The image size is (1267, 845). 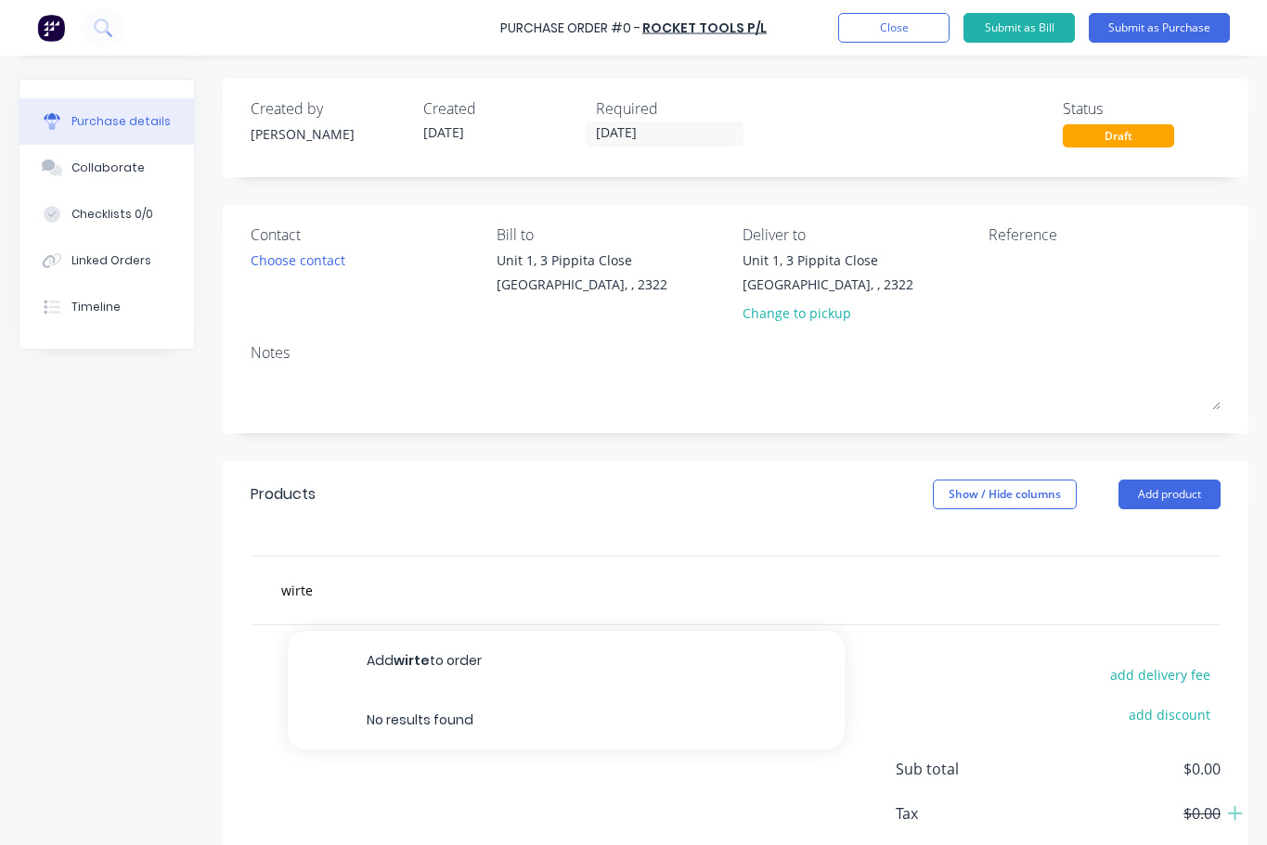 I want to click on input: Start typing to add a product..., so click(x=466, y=590).